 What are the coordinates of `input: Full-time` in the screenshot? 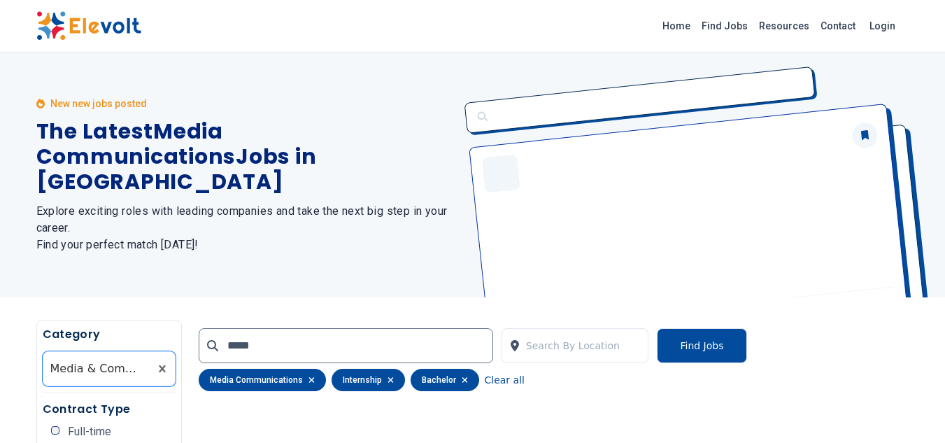 It's located at (55, 430).